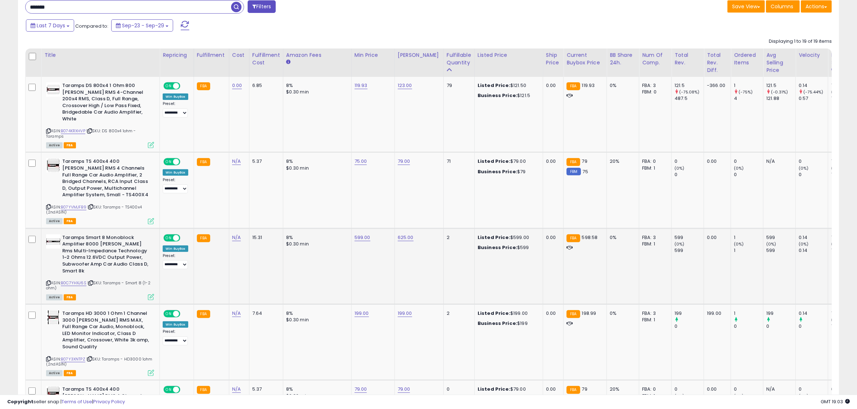 The width and height of the screenshot is (857, 409). I want to click on div: 0%, so click(621, 86).